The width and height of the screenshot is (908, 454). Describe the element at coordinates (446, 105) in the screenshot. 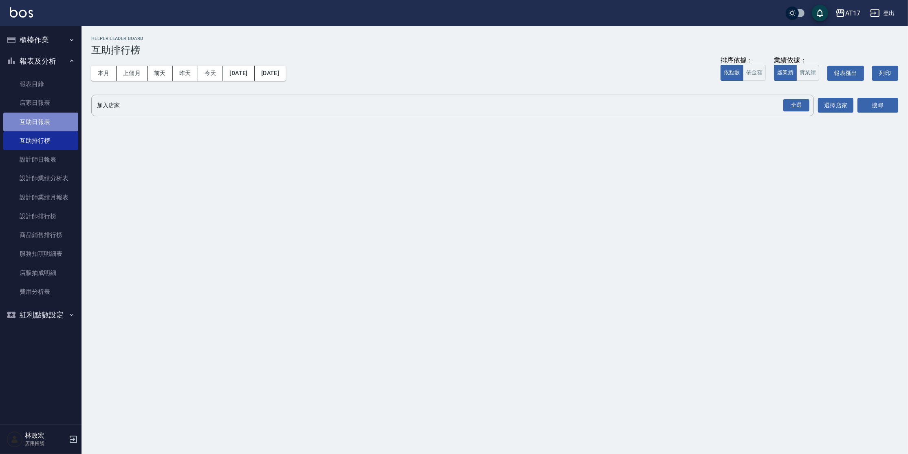

I see `input: 店家名稱` at that location.